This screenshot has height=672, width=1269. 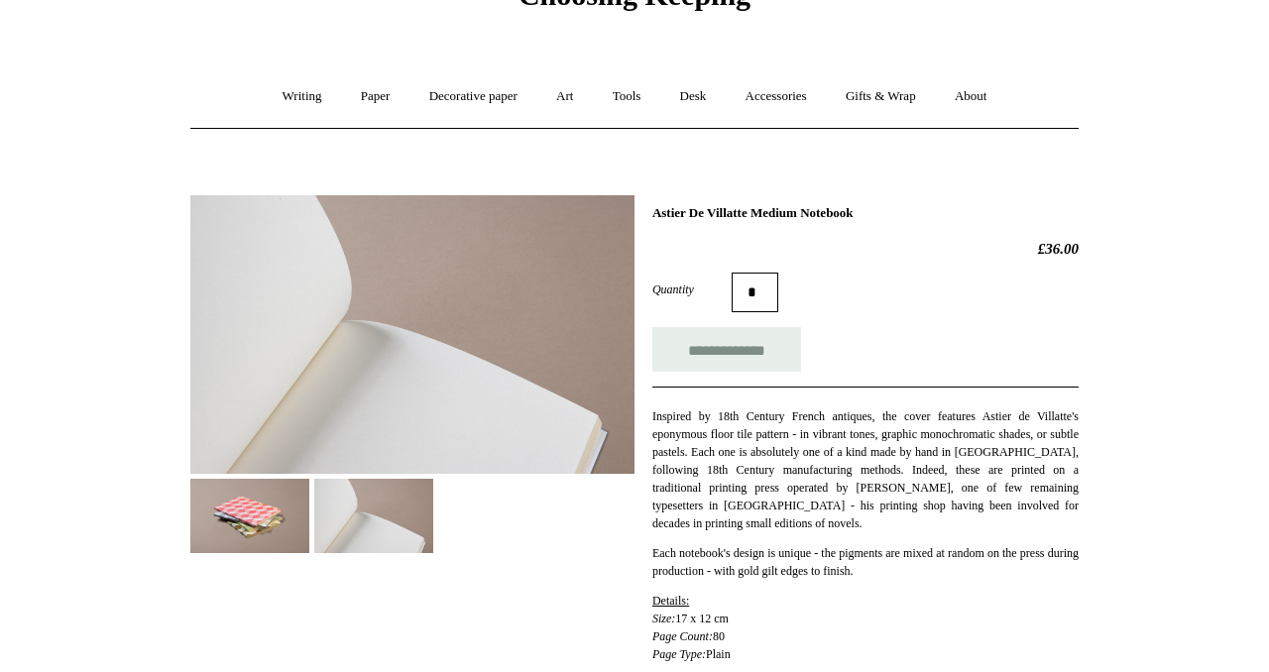 What do you see at coordinates (693, 96) in the screenshot?
I see `a: Desk` at bounding box center [693, 96].